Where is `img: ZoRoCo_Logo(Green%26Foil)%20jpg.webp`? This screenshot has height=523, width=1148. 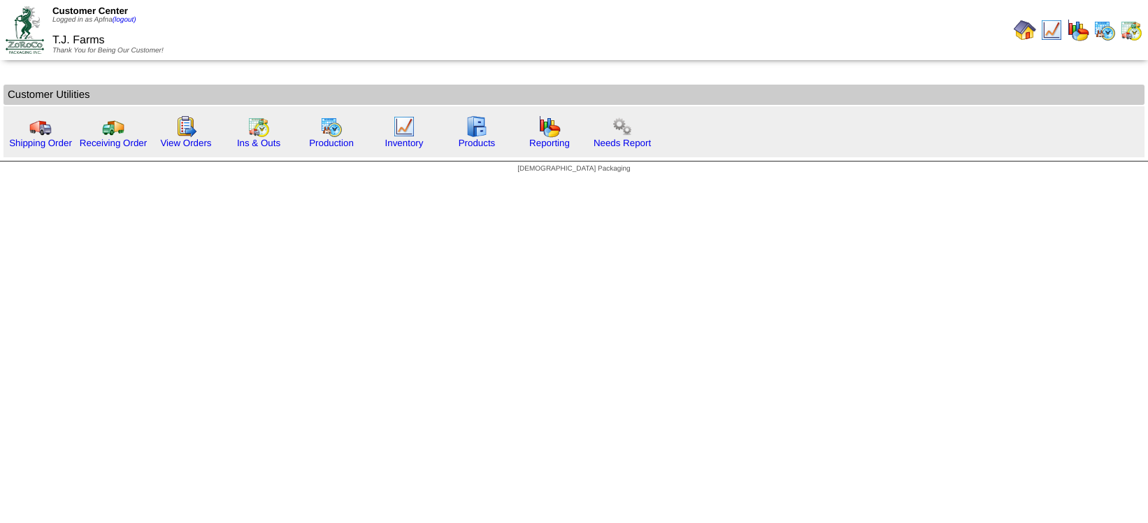
img: ZoRoCo_Logo(Green%26Foil)%20jpg.webp is located at coordinates (24, 29).